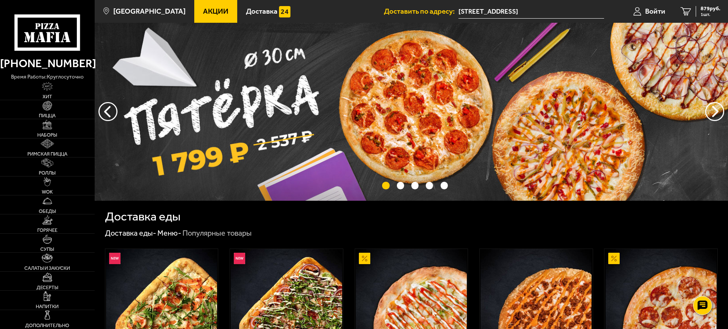 The height and width of the screenshot is (329, 728). What do you see at coordinates (47, 249) in the screenshot?
I see `span: Супы` at bounding box center [47, 249].